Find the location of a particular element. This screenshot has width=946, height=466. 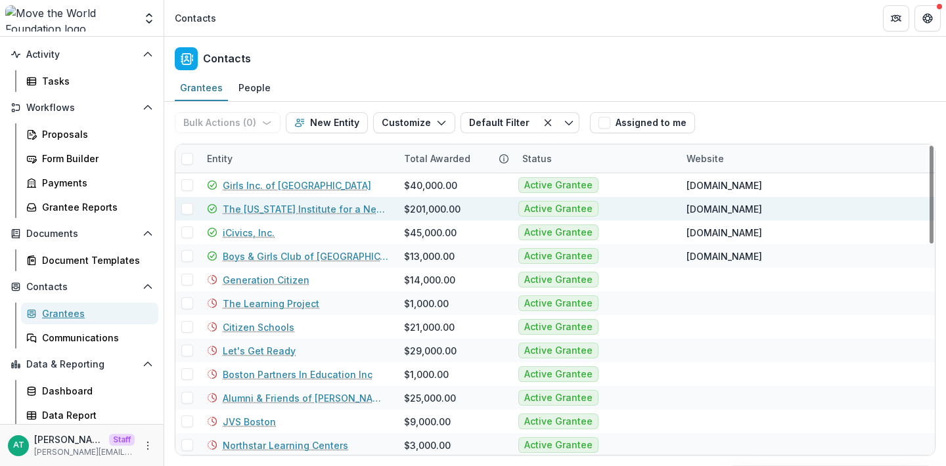

span: Contacts is located at coordinates (81, 287).